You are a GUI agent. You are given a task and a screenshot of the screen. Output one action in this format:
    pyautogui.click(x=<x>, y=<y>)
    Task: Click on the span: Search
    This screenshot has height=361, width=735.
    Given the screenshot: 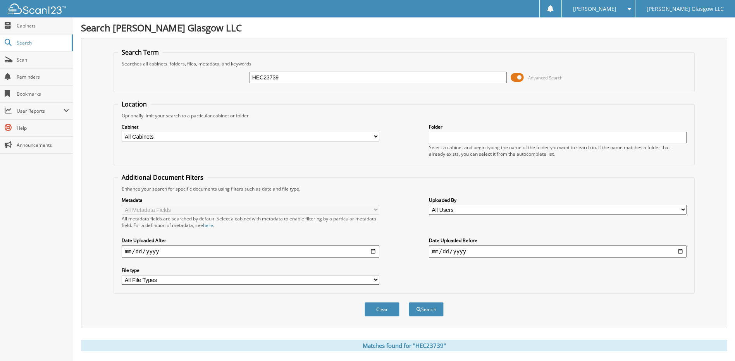 What is the action you would take?
    pyautogui.click(x=42, y=43)
    